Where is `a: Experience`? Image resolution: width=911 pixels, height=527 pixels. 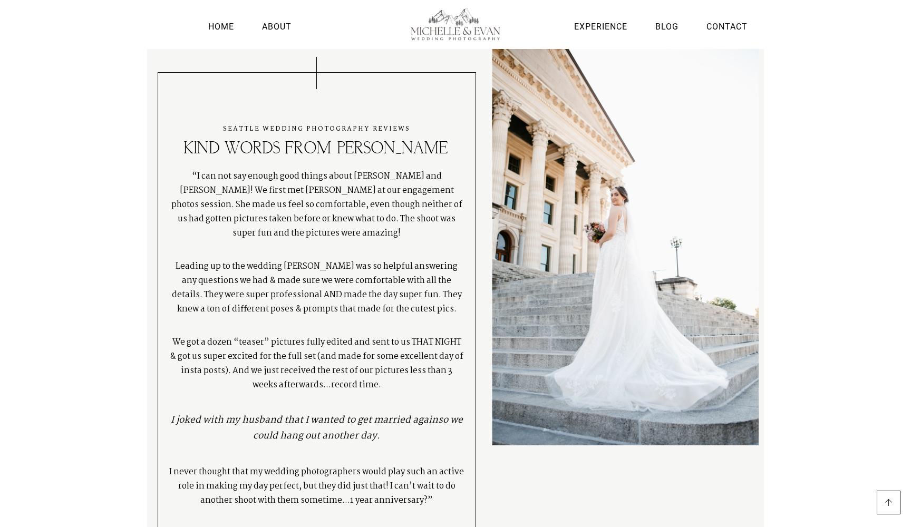
a: Experience is located at coordinates (600, 26).